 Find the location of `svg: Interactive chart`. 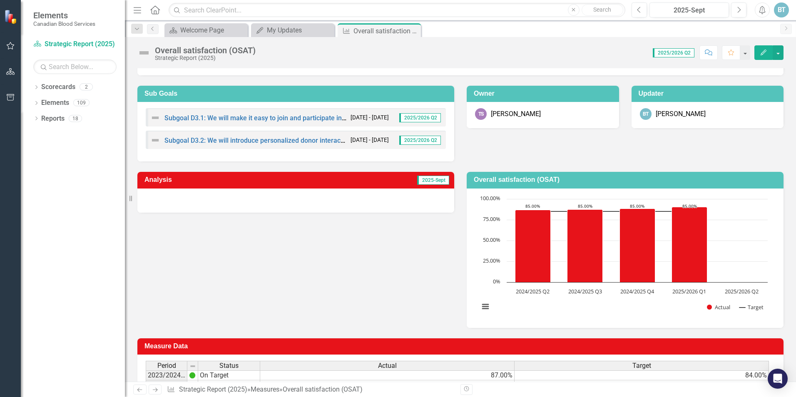

svg: Interactive chart is located at coordinates (624, 257).